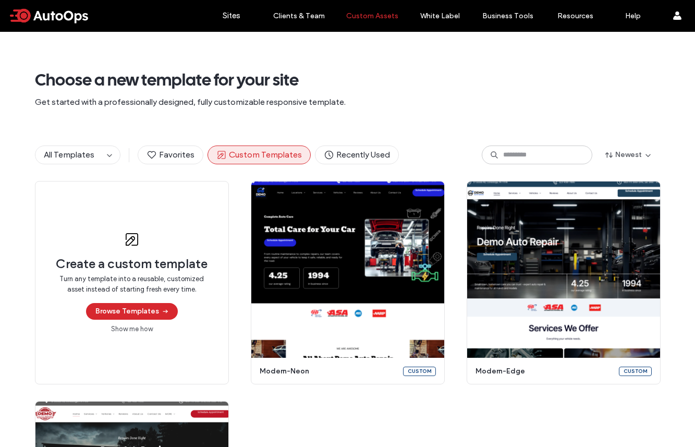  I want to click on button: Browse Templates, so click(132, 311).